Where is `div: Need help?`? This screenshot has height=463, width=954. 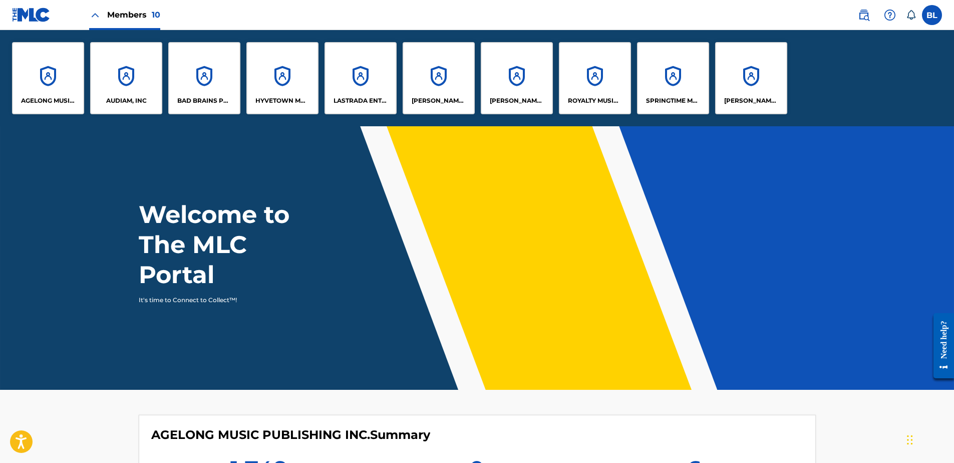 div: Need help? is located at coordinates (18, 34).